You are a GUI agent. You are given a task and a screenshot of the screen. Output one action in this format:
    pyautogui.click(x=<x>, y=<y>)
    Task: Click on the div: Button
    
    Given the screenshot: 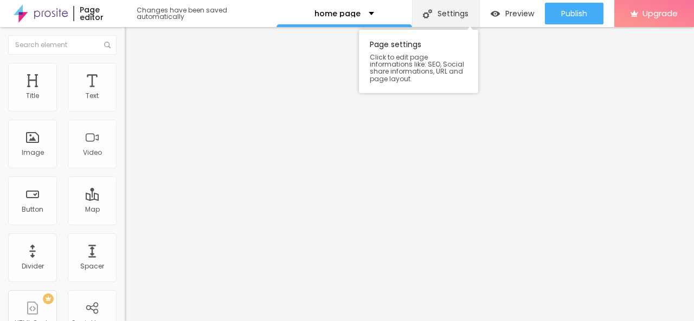 What is the action you would take?
    pyautogui.click(x=33, y=210)
    